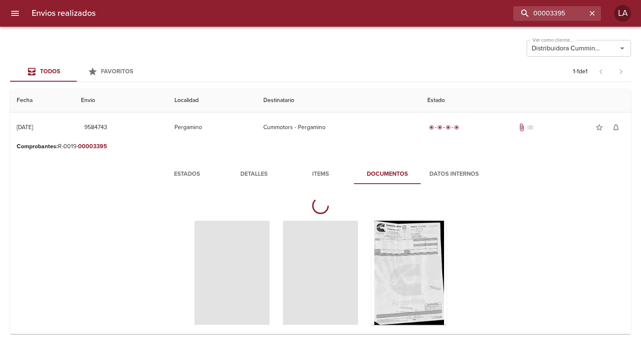 The height and width of the screenshot is (344, 641). What do you see at coordinates (95, 128) in the screenshot?
I see `button: 9584743` at bounding box center [95, 128].